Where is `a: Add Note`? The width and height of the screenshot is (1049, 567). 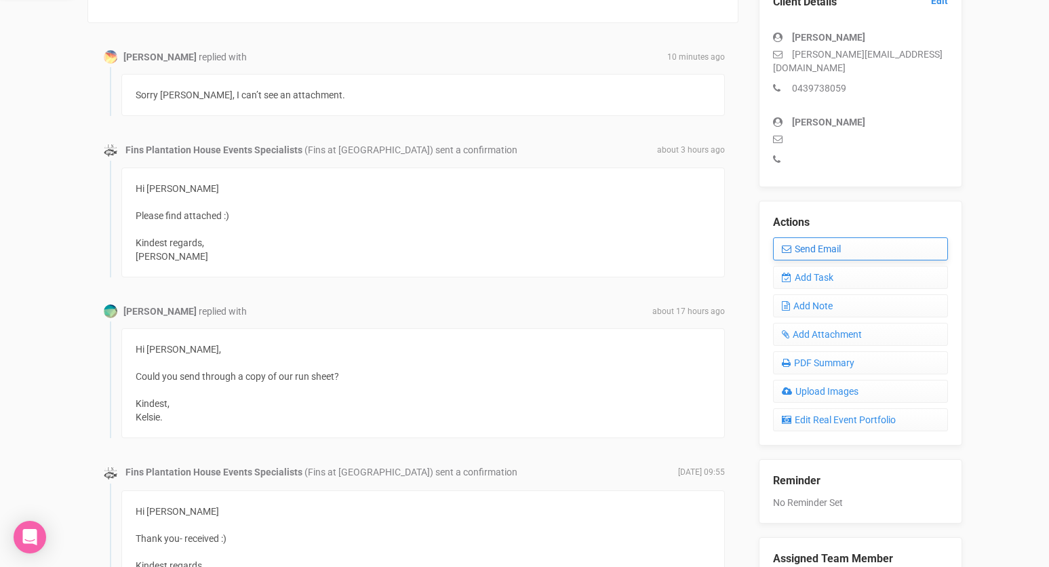 a: Add Note is located at coordinates (861, 306).